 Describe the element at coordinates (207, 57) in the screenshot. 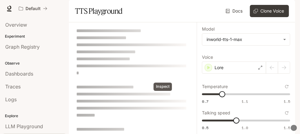

I see `p: Voice` at that location.